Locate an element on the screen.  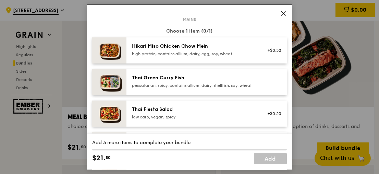
img: daily_normal_Thai_Fiesta_Salad__Horizontal_.jpg is located at coordinates (109, 113).